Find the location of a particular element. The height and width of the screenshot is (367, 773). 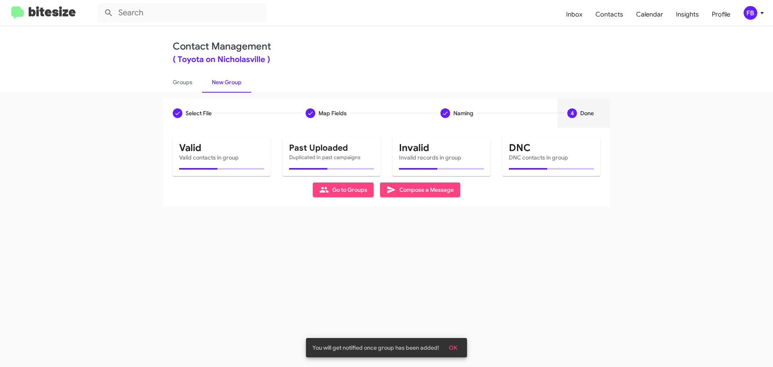

a: Insights is located at coordinates (687, 14).